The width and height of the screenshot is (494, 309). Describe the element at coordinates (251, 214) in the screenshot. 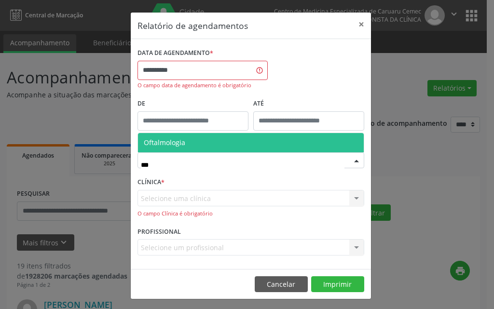

I see `div: O campo Clínica é obrigatório` at that location.